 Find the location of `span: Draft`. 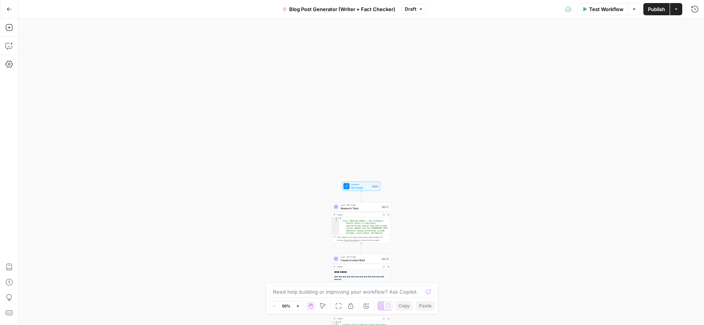

span: Draft is located at coordinates (411, 9).